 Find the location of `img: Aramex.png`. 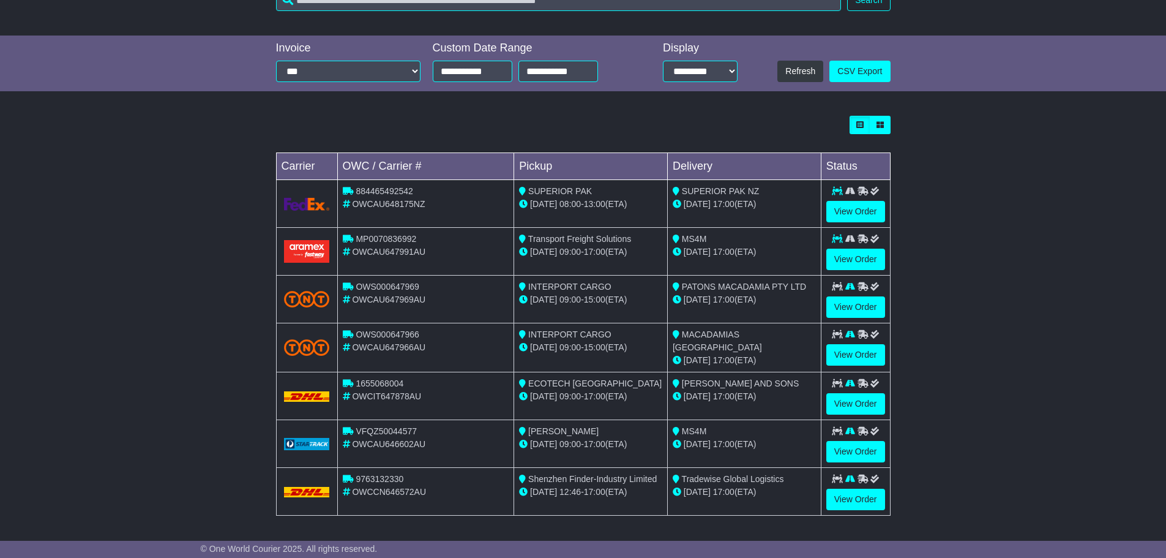

img: Aramex.png is located at coordinates (307, 251).